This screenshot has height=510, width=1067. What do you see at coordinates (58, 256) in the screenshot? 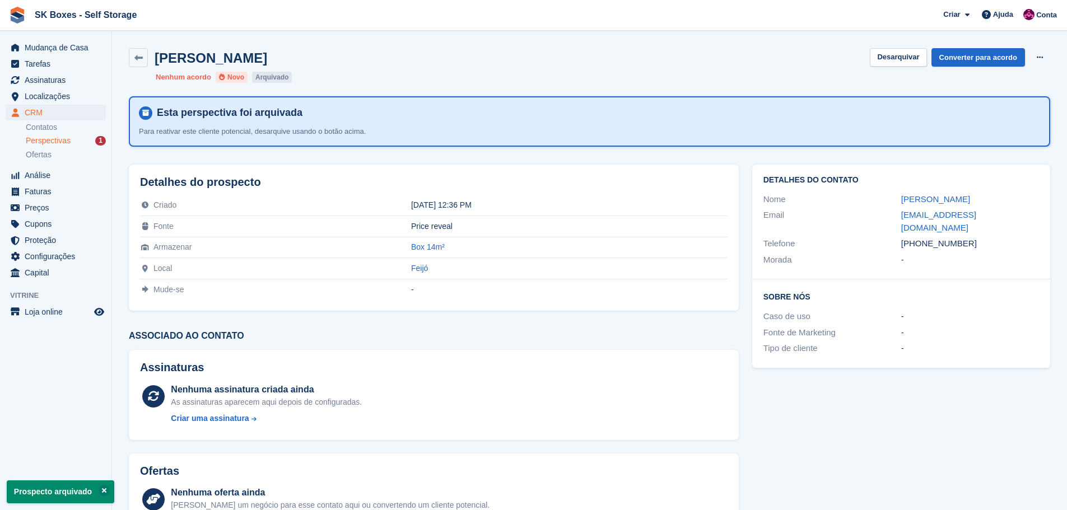
I see `span: Configurações` at bounding box center [58, 256].